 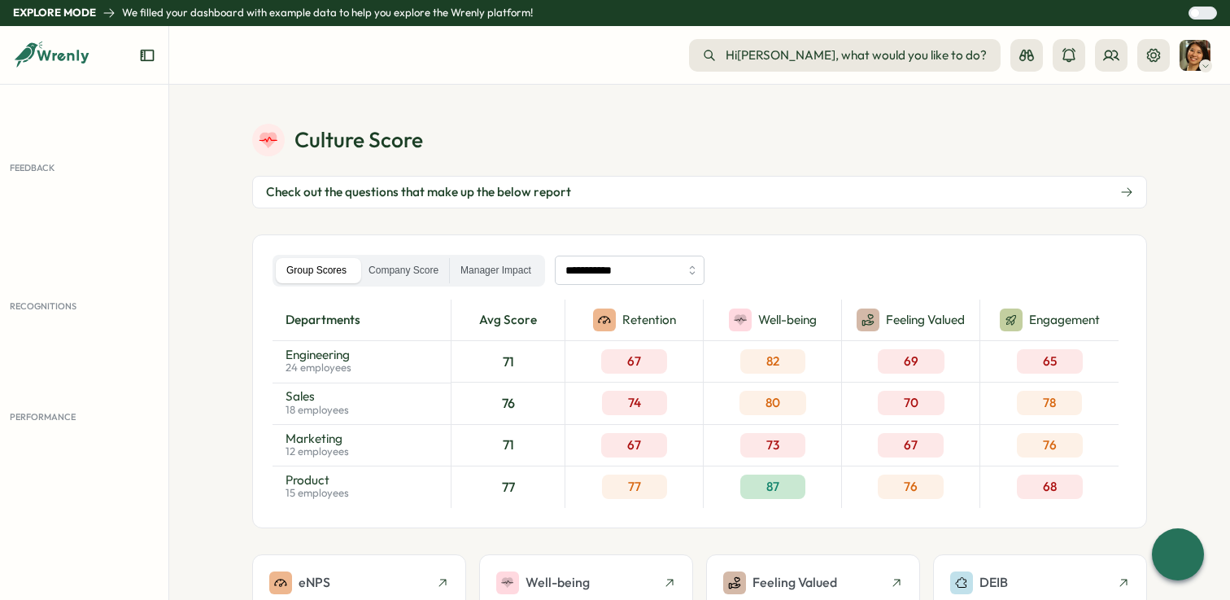 What do you see at coordinates (316, 270) in the screenshot?
I see `label: Group Scores` at bounding box center [316, 270].